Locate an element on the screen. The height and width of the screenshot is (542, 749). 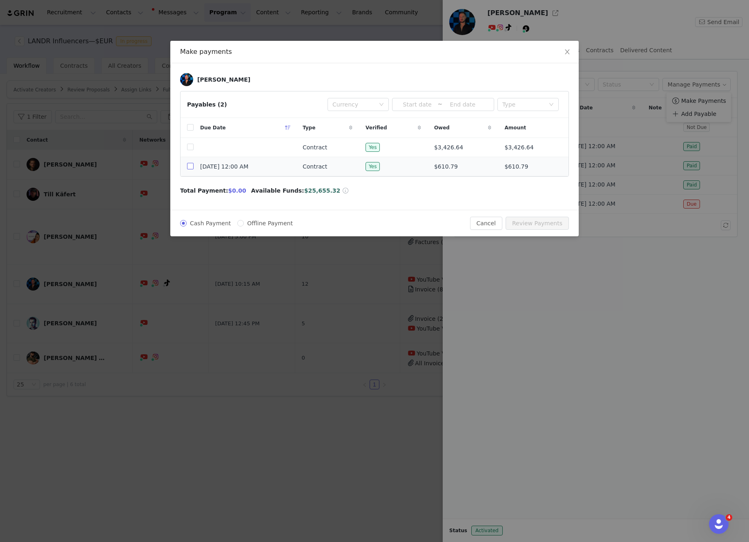
span: Verified is located at coordinates (376, 128).